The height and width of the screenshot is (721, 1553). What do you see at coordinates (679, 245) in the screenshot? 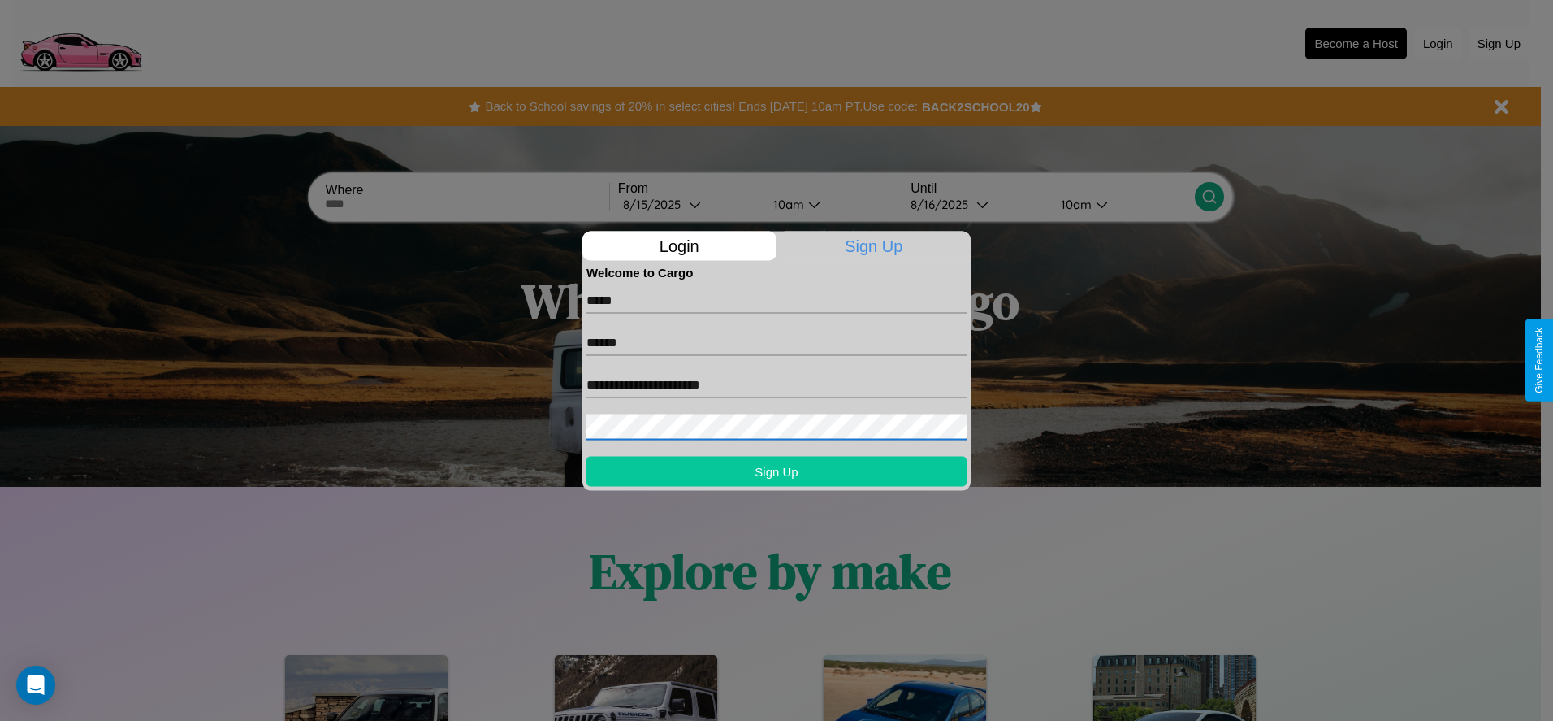
I see `p: Login` at bounding box center [679, 245].